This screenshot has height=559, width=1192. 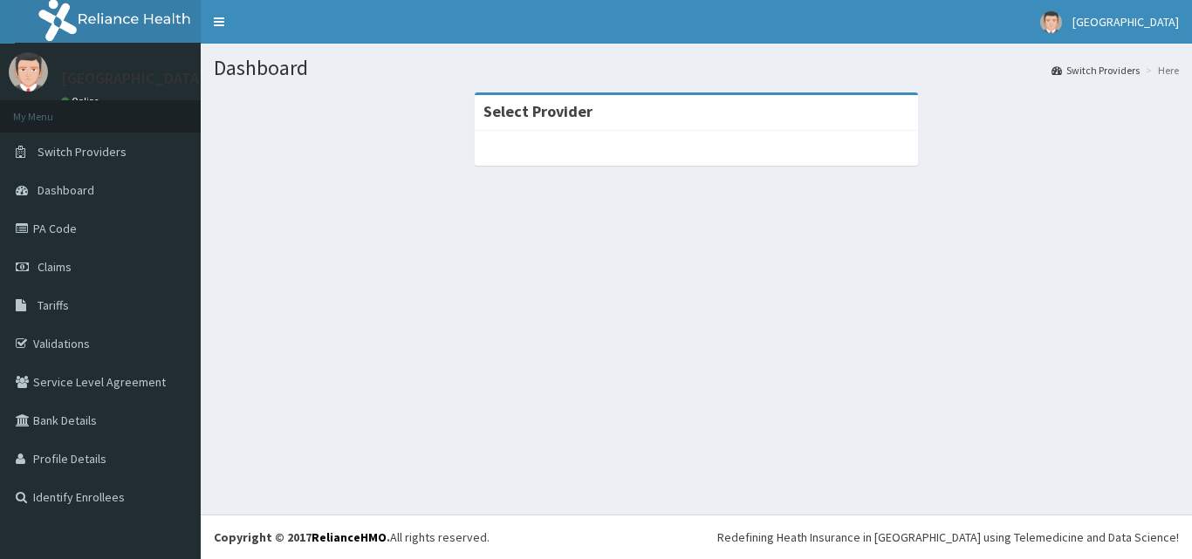 I want to click on a: Online, so click(x=82, y=101).